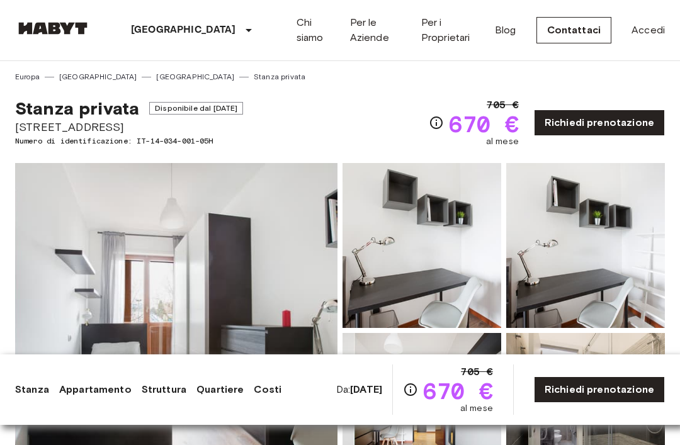  I want to click on a: Stanza, so click(32, 390).